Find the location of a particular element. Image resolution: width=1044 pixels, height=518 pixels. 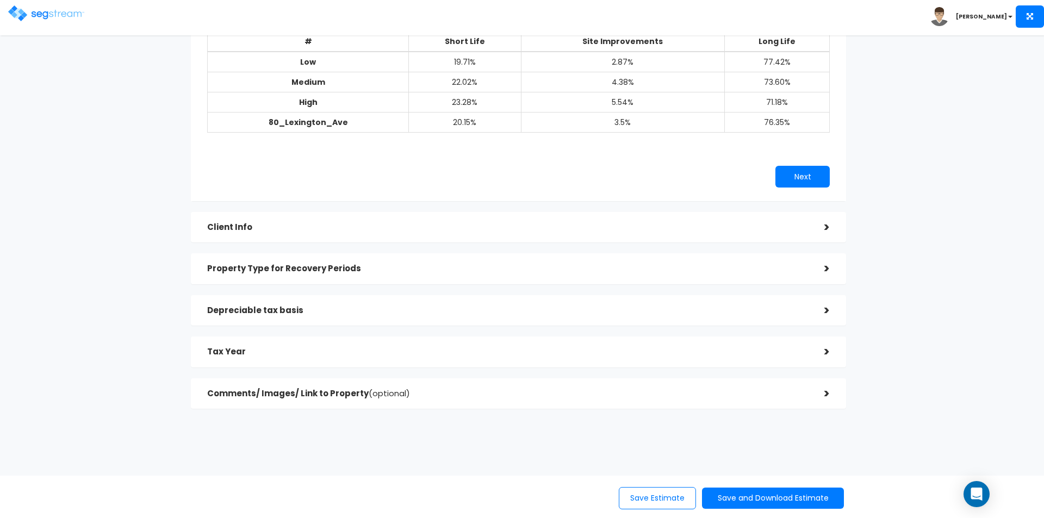

th: Short Life is located at coordinates (465, 41).